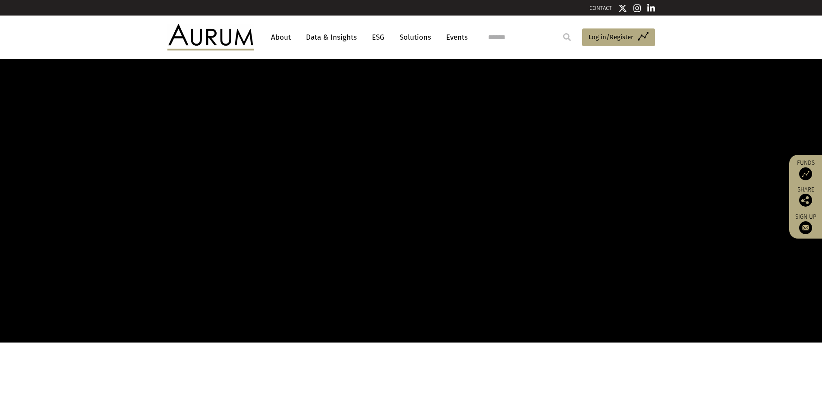 This screenshot has width=822, height=393. I want to click on a: CONTACT, so click(601, 8).